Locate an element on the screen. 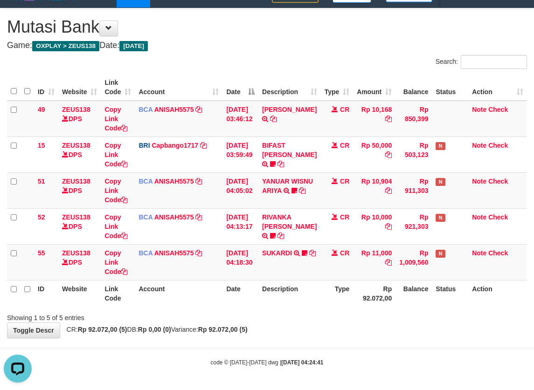  span: CR: DB: Variance: is located at coordinates (155, 330).